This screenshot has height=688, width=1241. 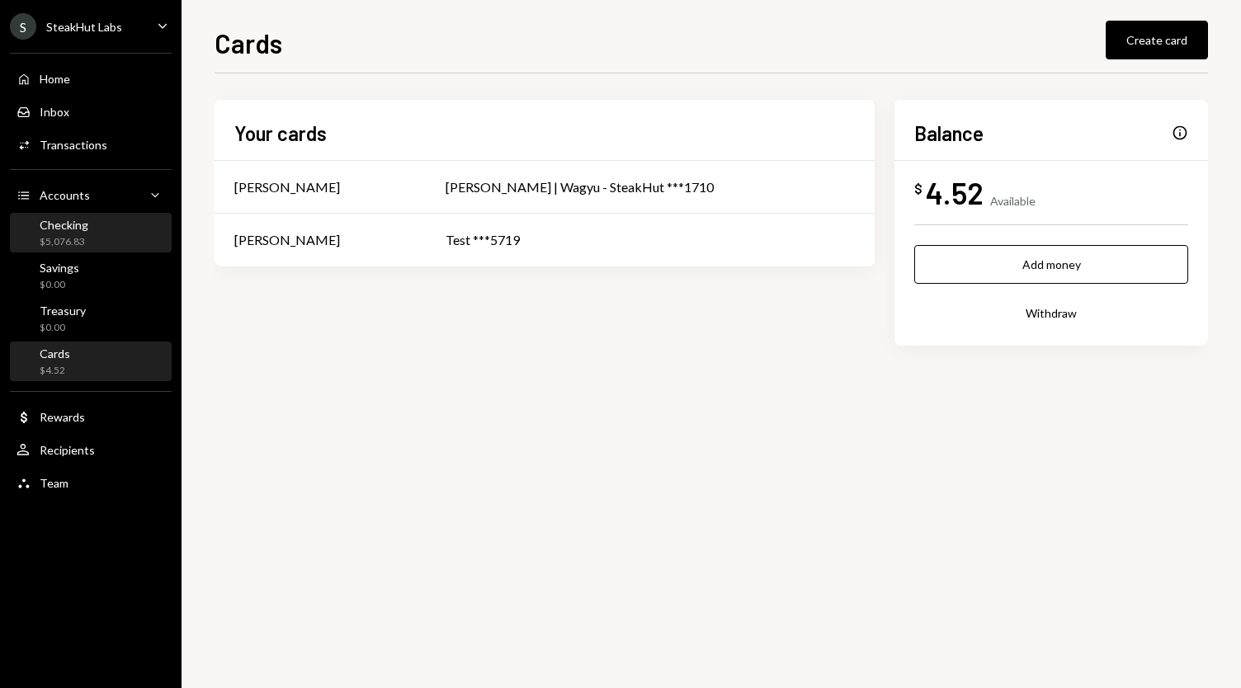 What do you see at coordinates (64, 242) in the screenshot?
I see `div: $5,076.83` at bounding box center [64, 242].